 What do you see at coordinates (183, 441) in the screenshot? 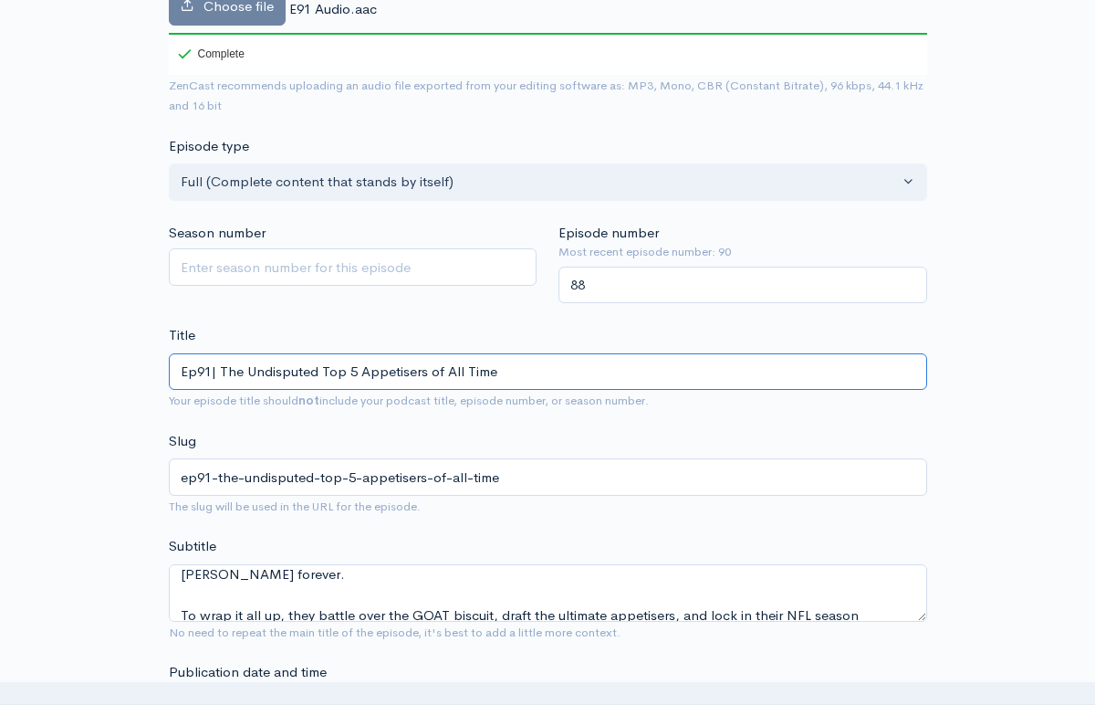
I see `label: Slug` at bounding box center [183, 441].